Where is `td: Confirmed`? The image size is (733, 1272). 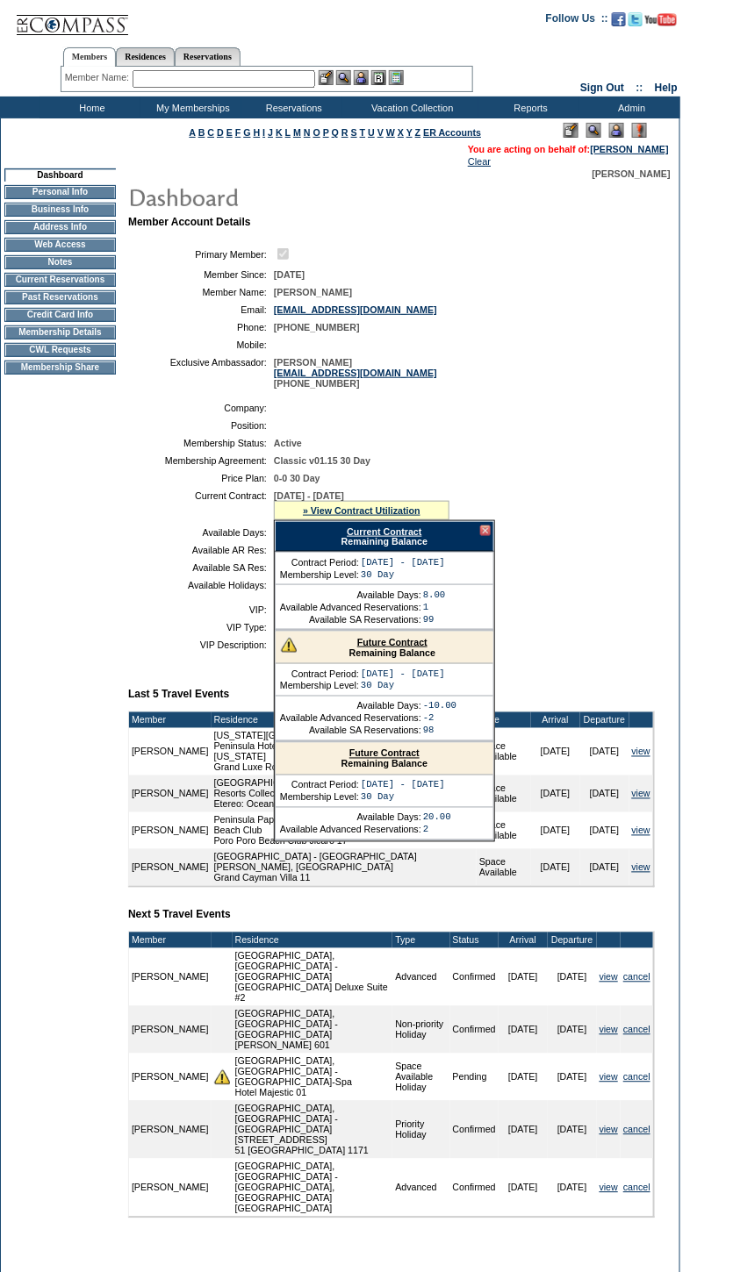 td: Confirmed is located at coordinates (474, 1030).